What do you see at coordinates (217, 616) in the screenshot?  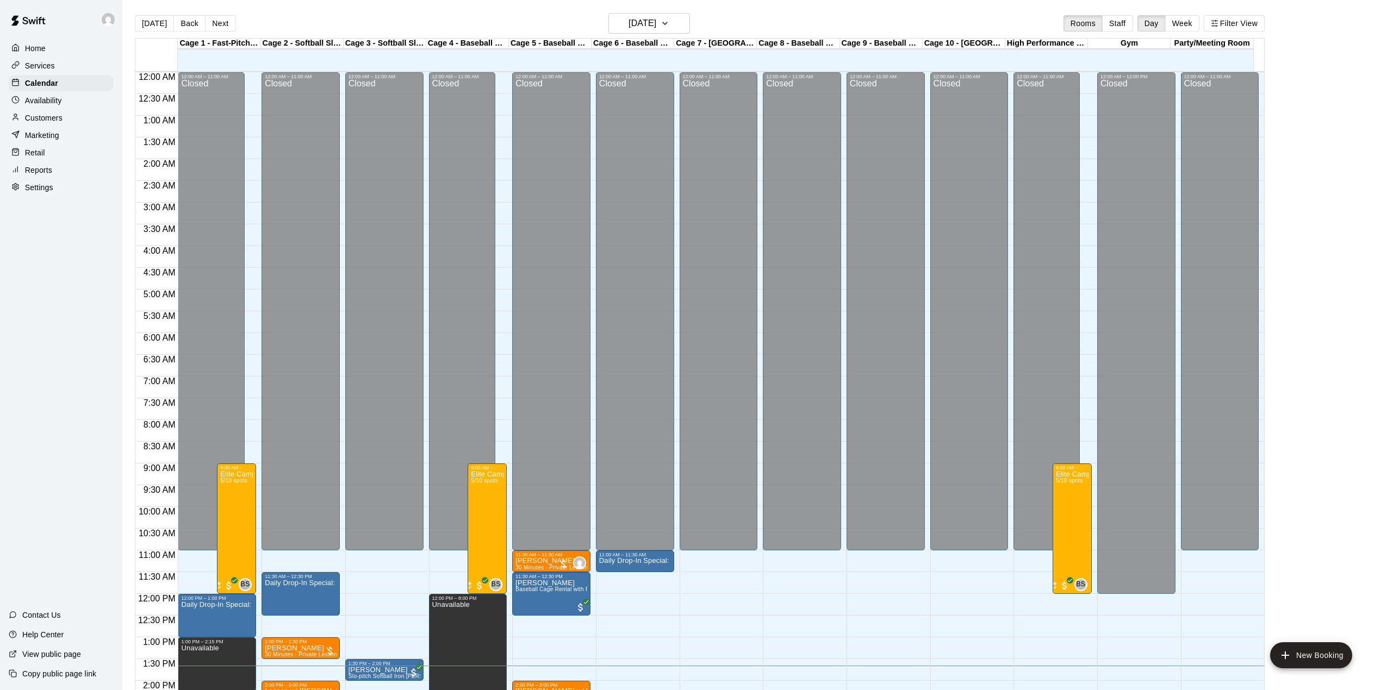 I see `div: 12:00 PM – 1:00 PM: Daily Drop-In Special: The Best Batting Cages Near You! - 11AM-4PM WEEKDAYS` at bounding box center [217, 616].